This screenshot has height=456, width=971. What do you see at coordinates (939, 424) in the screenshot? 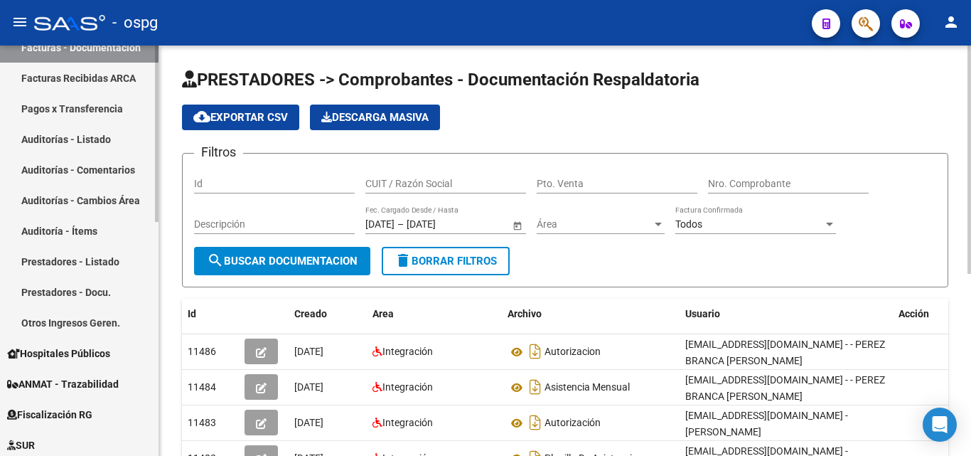
I see `div: Open Intercom Messenger` at bounding box center [939, 424].